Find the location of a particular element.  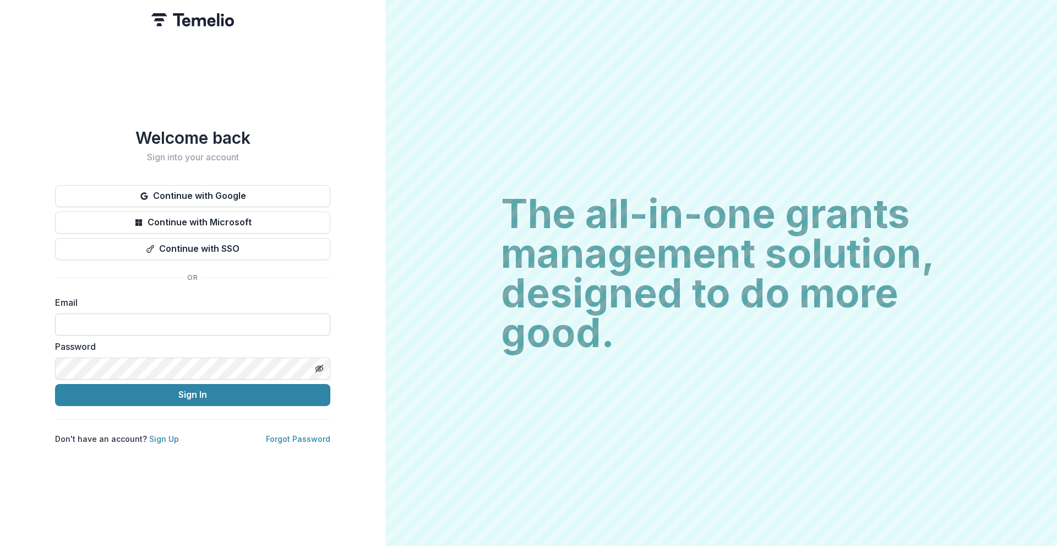

h2: Sign into your account is located at coordinates (193, 157).